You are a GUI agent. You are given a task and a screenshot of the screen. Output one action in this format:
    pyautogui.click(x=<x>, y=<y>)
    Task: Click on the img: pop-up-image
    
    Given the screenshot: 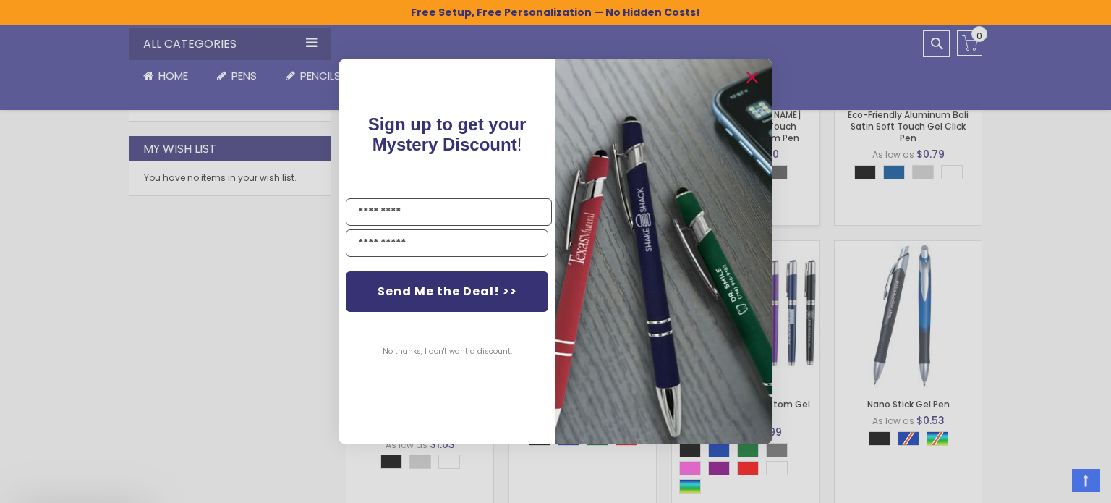 What is the action you would take?
    pyautogui.click(x=664, y=251)
    